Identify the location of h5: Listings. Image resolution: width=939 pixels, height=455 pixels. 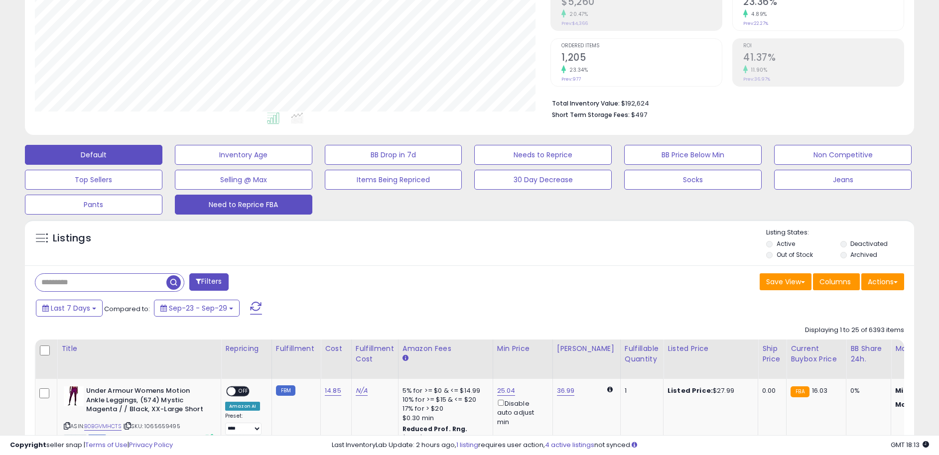
(72, 239).